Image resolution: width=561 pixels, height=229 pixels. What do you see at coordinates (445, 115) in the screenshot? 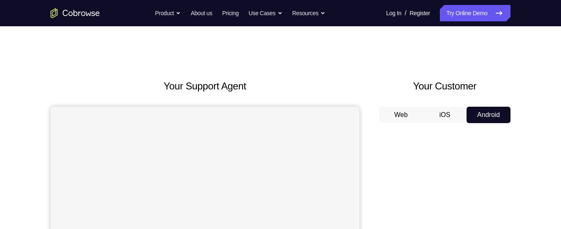
I see `button: iOS` at bounding box center [445, 115].